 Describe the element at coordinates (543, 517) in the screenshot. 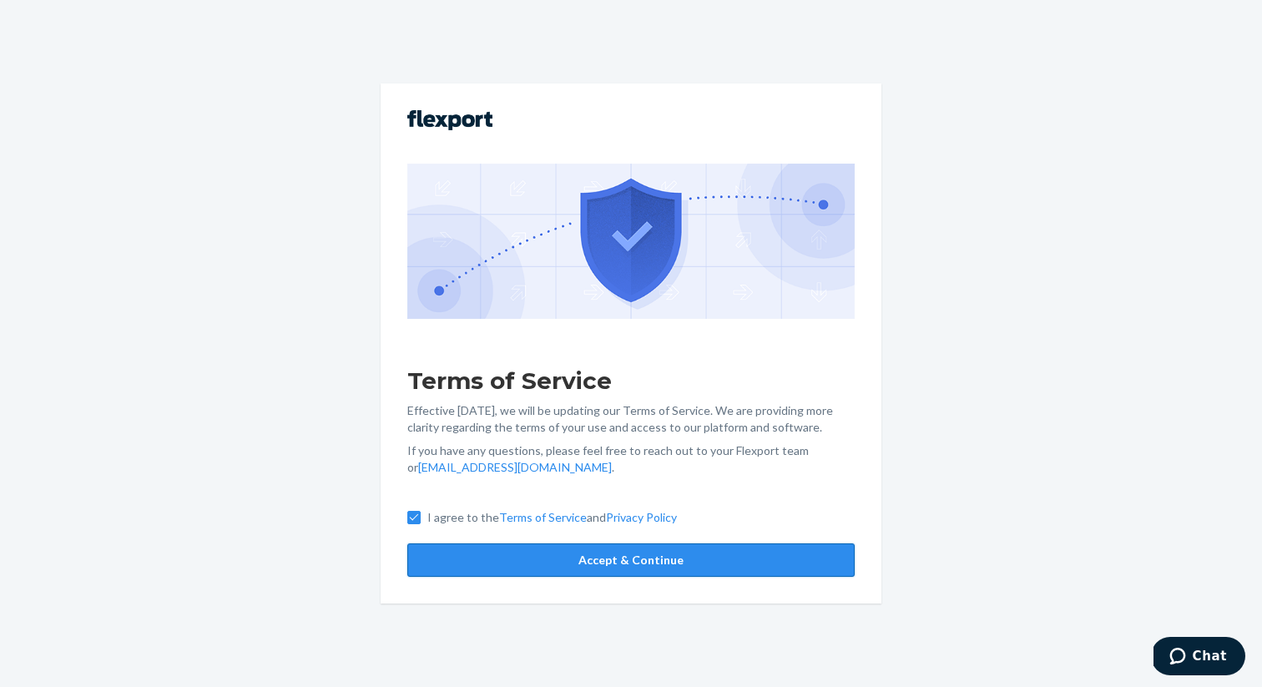

I see `a: Terms of Service` at that location.